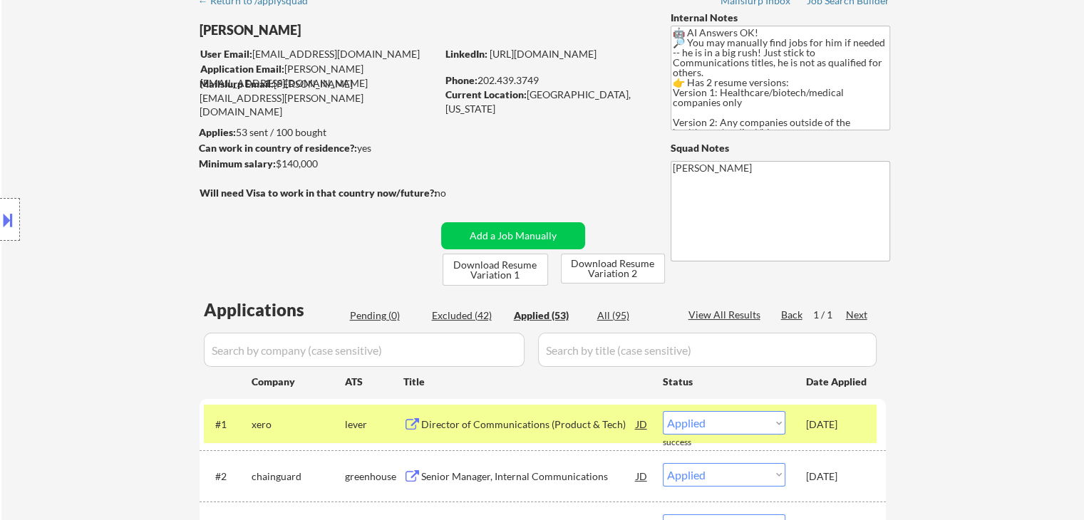 This screenshot has width=1084, height=520. What do you see at coordinates (691, 443) in the screenshot?
I see `div: success` at bounding box center [691, 443].